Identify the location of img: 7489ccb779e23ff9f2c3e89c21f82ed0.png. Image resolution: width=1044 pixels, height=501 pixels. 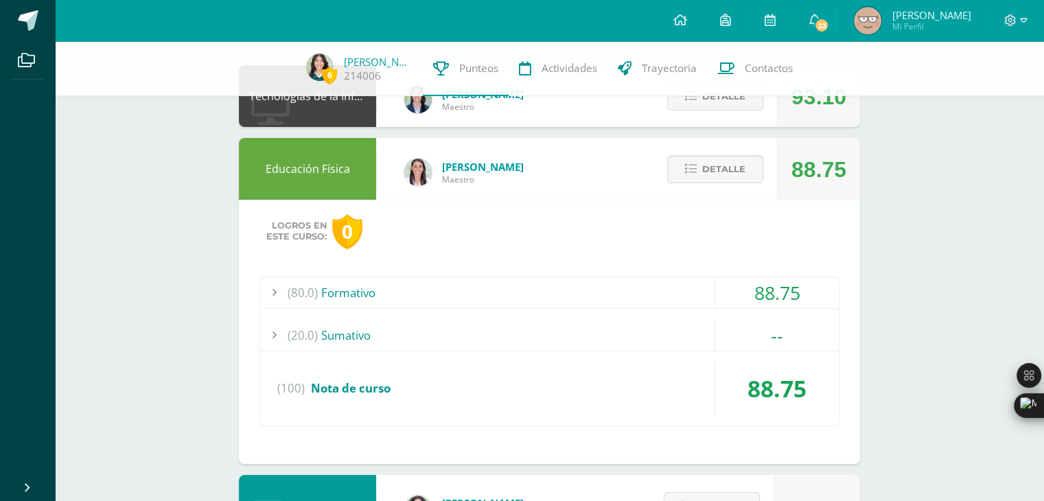
(418, 99).